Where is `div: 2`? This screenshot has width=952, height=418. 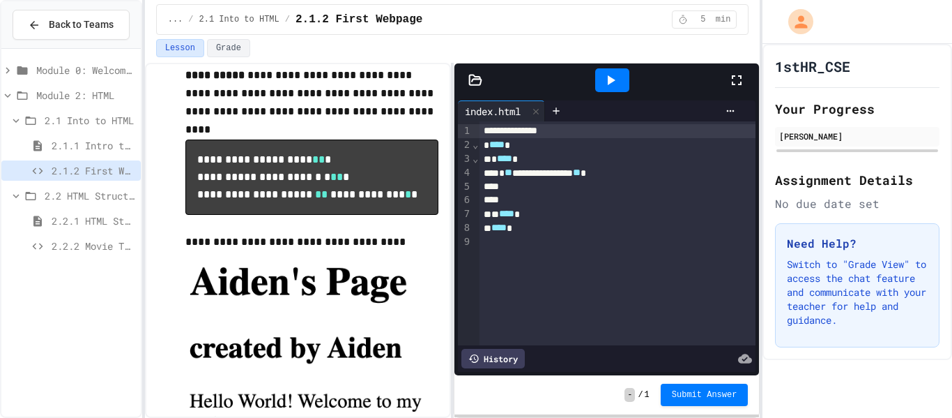 div: 2 is located at coordinates (465, 145).